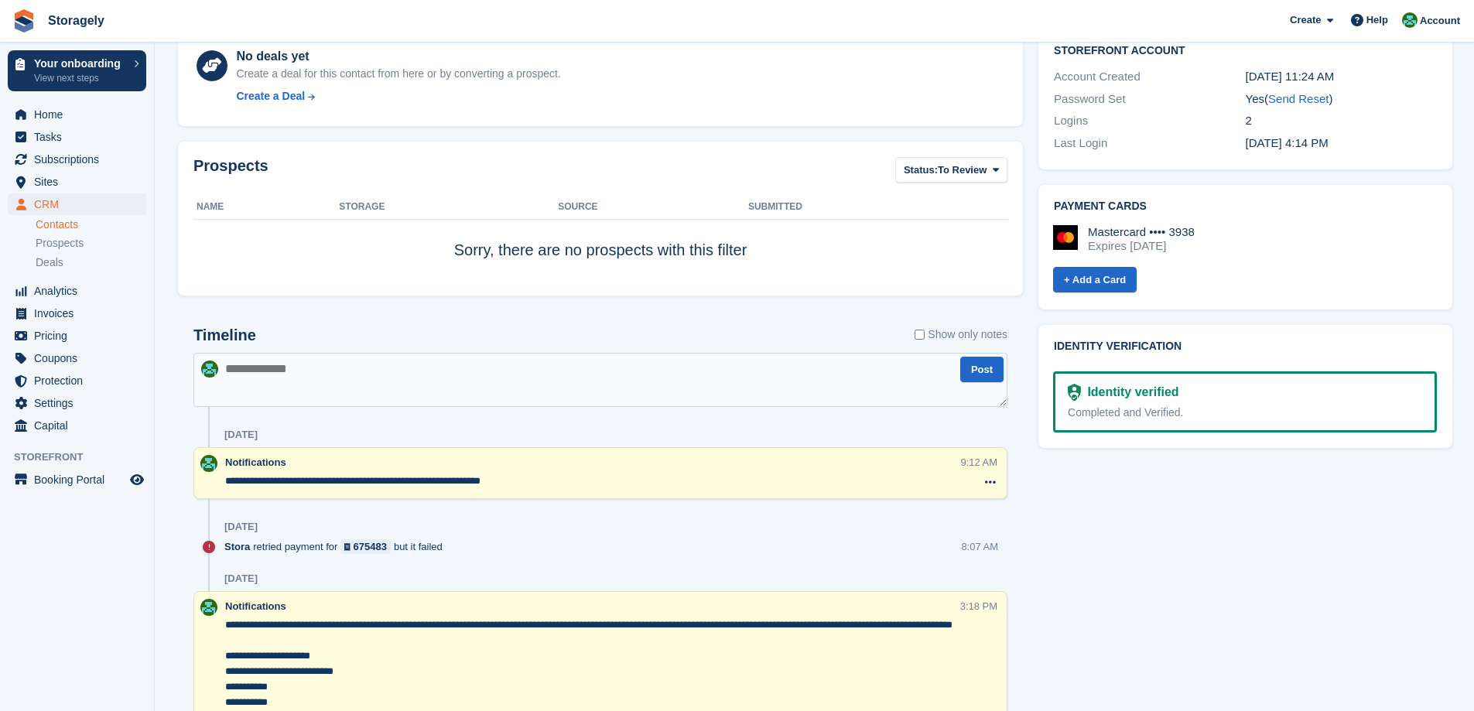 The image size is (1474, 711). Describe the element at coordinates (1149, 121) in the screenshot. I see `div: Logins` at that location.